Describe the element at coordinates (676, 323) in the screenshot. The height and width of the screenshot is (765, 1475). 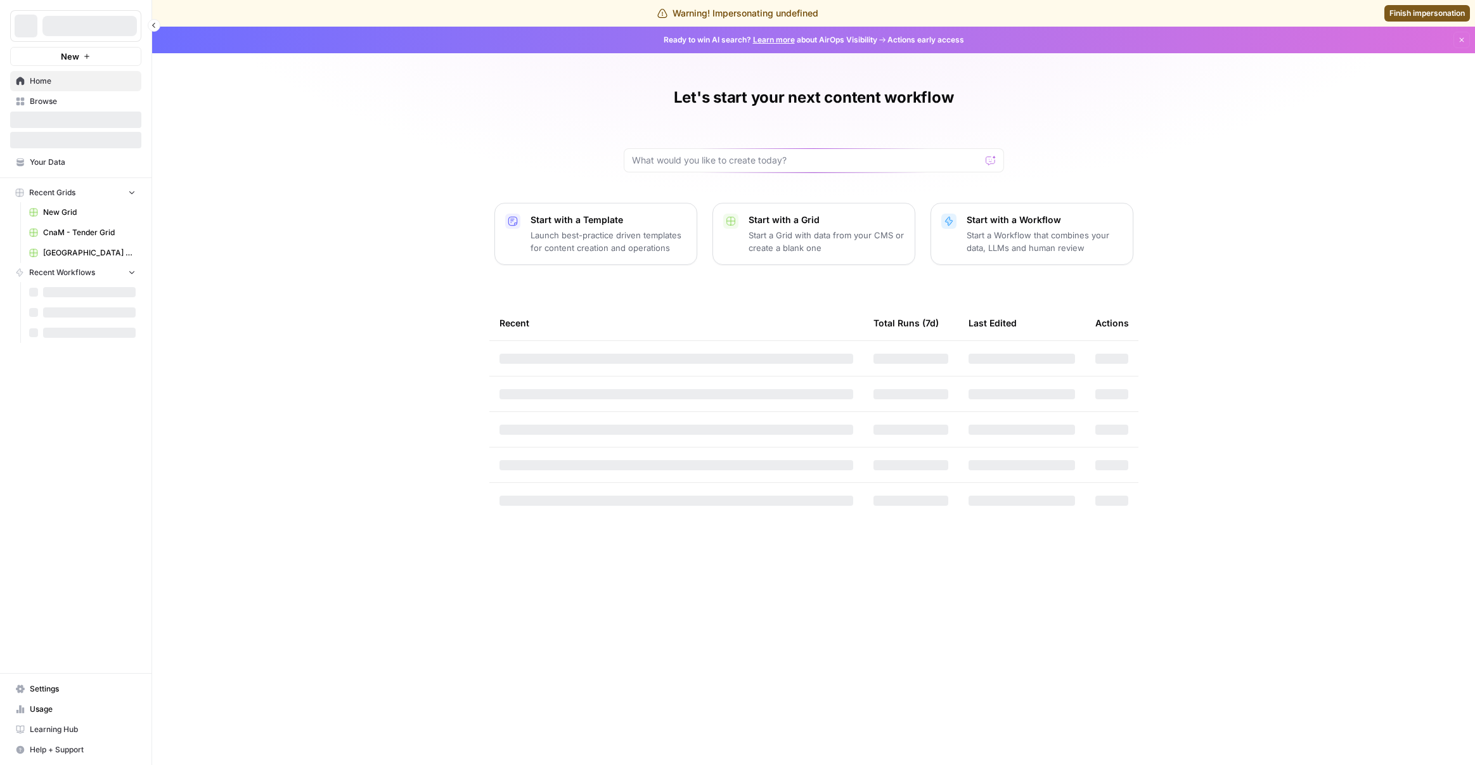
I see `div: Recent` at that location.